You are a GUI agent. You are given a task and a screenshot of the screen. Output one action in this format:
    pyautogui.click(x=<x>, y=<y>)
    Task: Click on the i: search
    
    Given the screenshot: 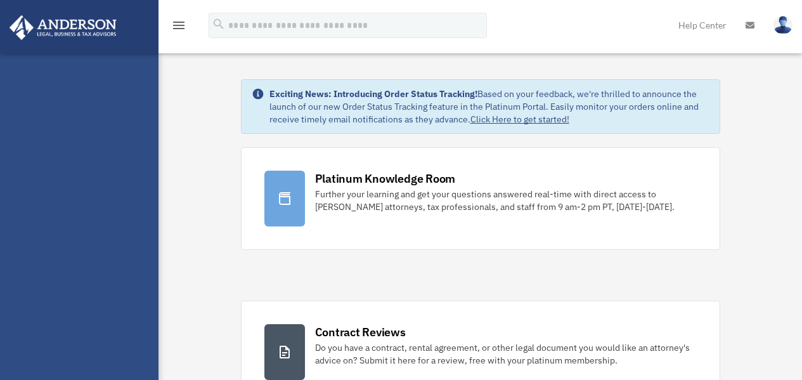 What is the action you would take?
    pyautogui.click(x=219, y=24)
    